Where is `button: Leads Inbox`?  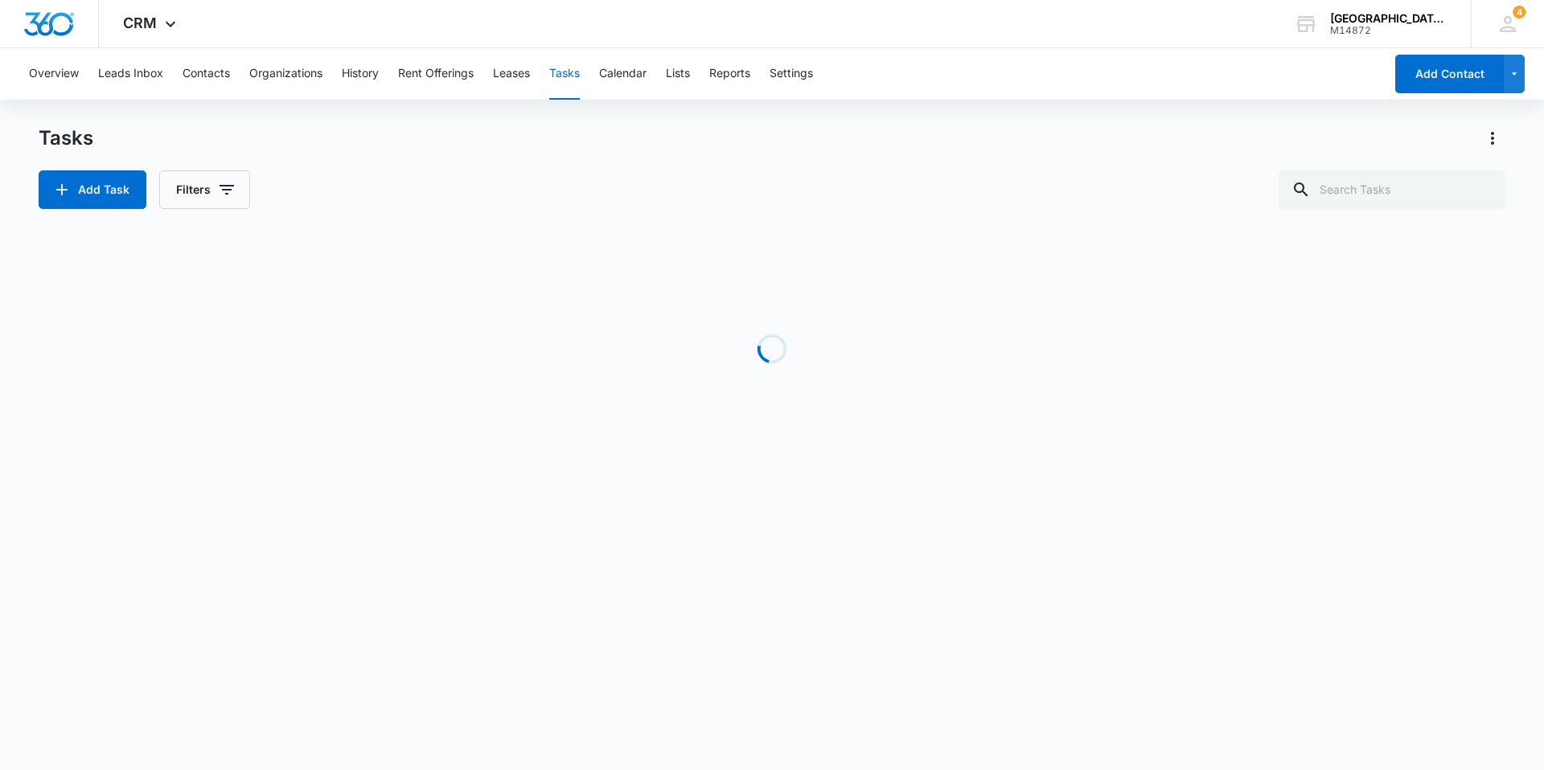 button: Leads Inbox is located at coordinates (130, 74).